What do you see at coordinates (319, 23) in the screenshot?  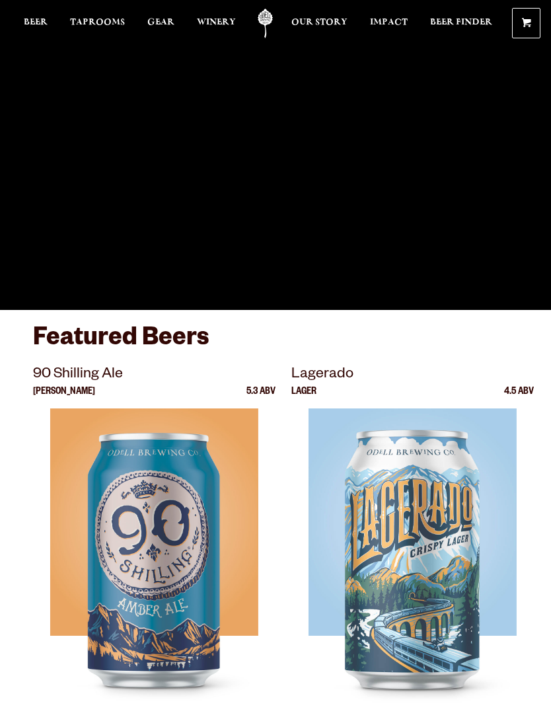 I see `a: Our Story` at bounding box center [319, 23].